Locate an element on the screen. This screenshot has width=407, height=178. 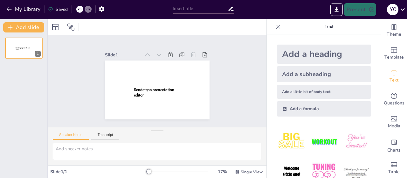
button: Speaker Notes is located at coordinates (71, 136).